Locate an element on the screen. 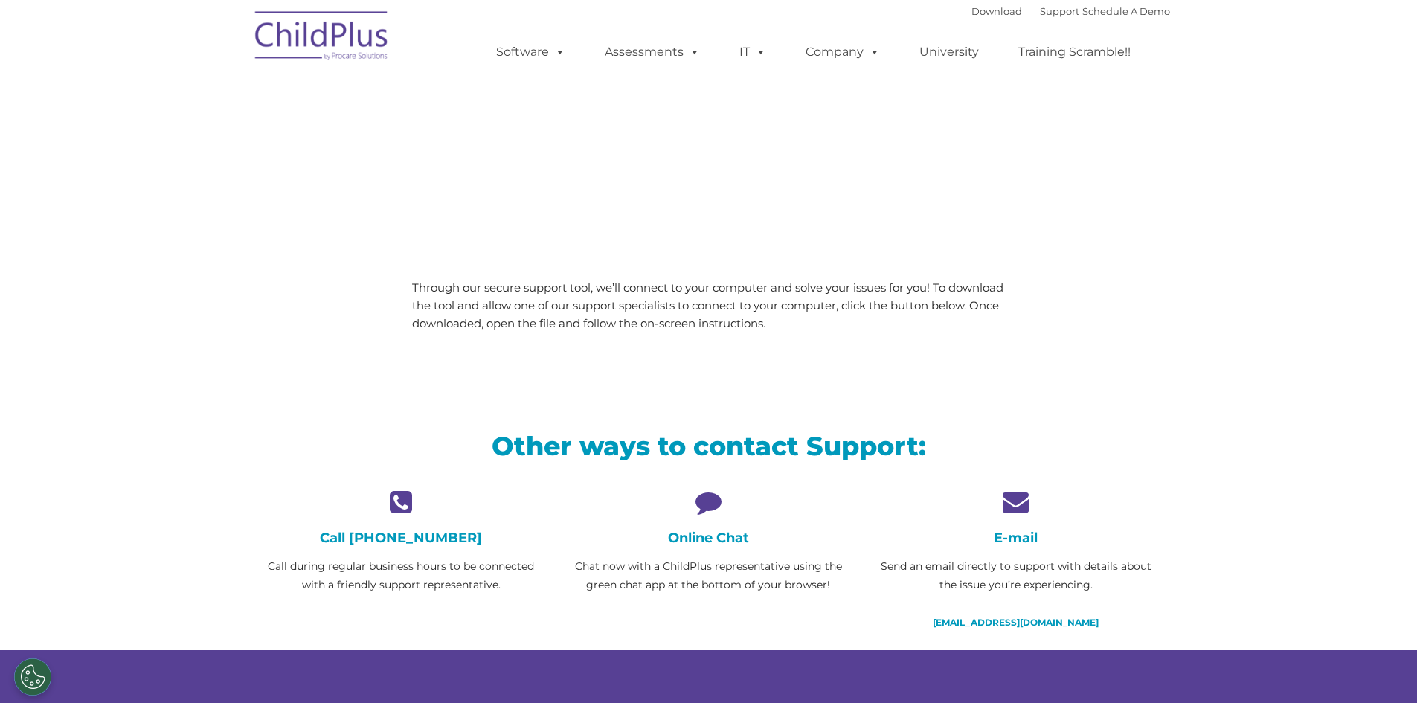  a: Assessments is located at coordinates (652, 52).